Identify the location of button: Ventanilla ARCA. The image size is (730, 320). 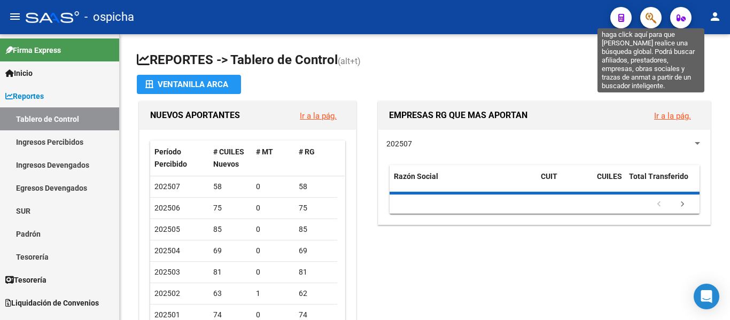
(189, 84).